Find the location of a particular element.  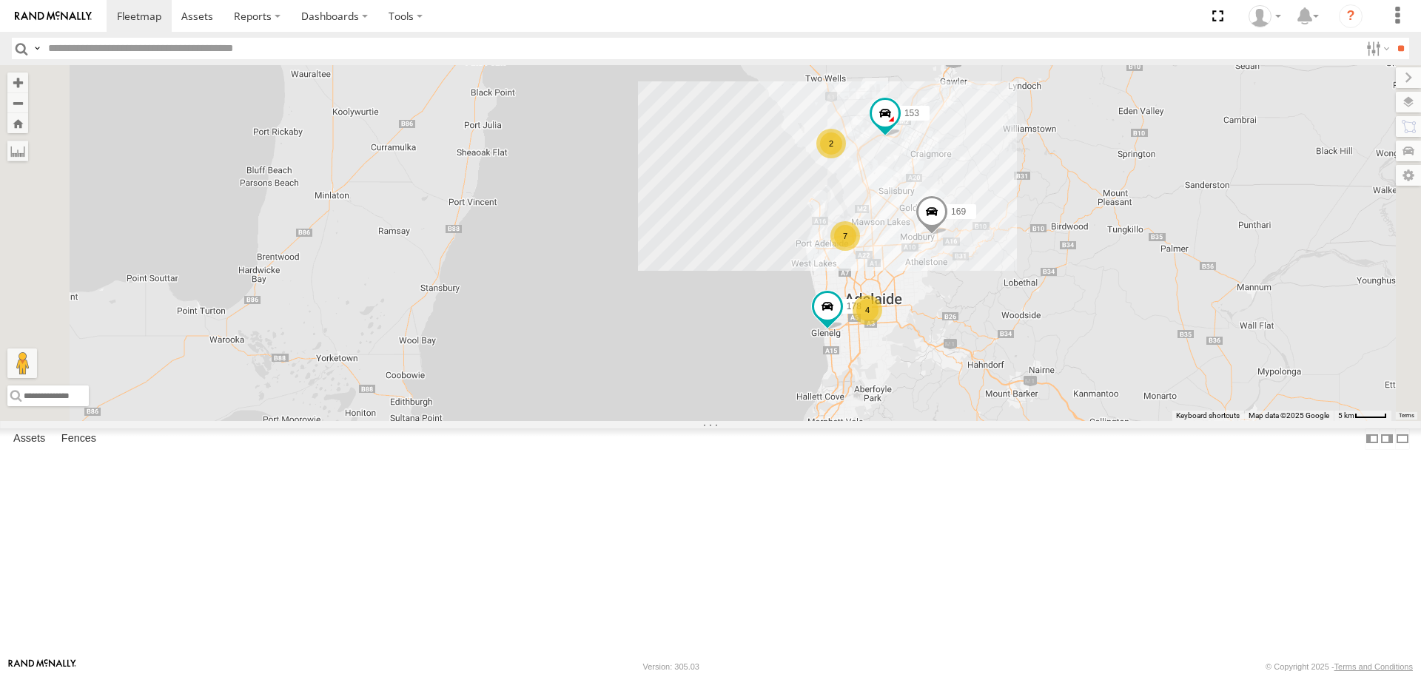

label: Search Filter Options is located at coordinates (1376, 48).